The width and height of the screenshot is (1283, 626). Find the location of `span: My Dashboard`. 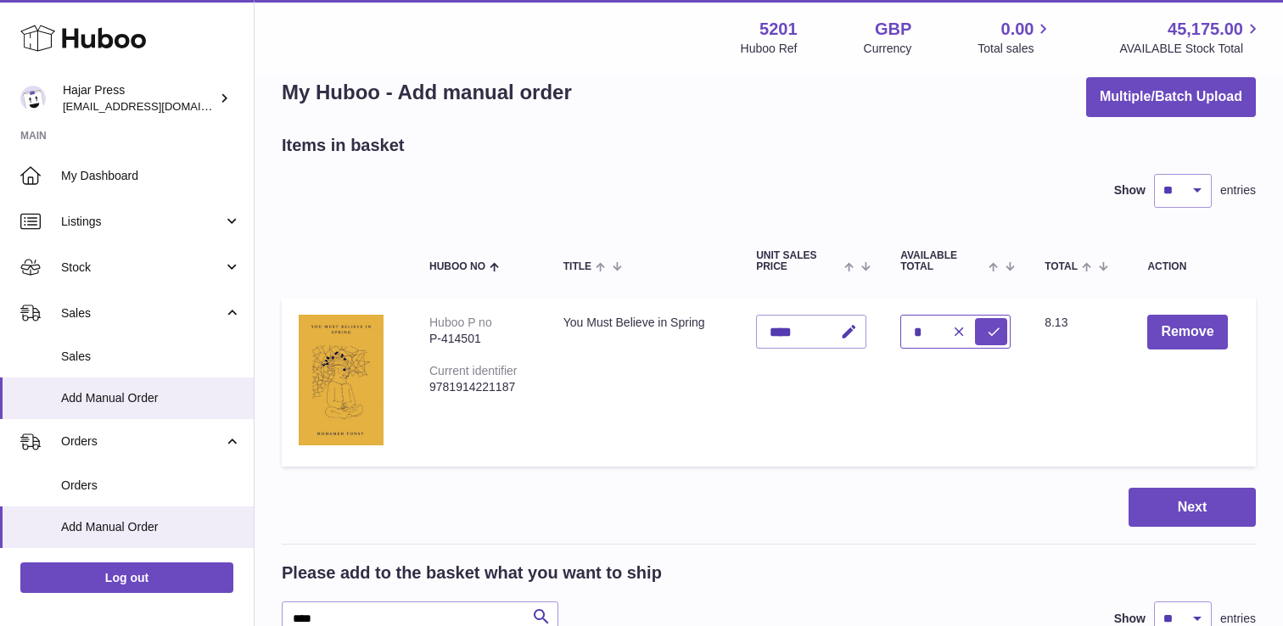

span: My Dashboard is located at coordinates (151, 176).